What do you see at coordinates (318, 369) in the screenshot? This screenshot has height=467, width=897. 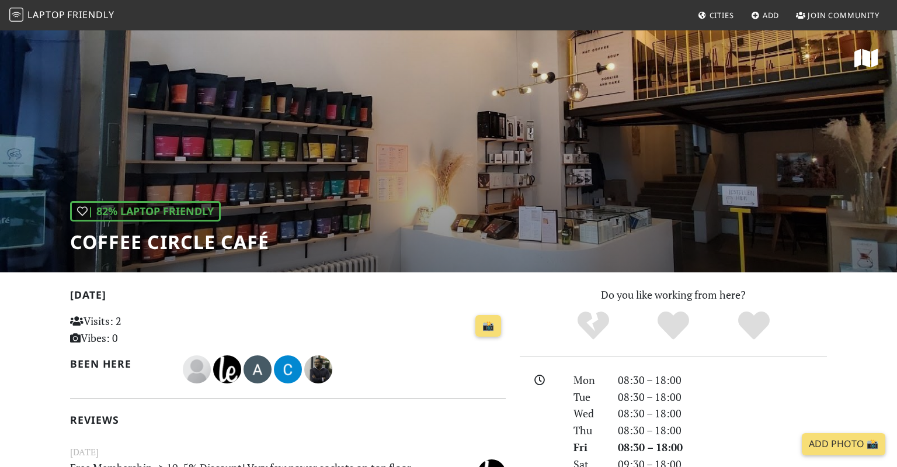 I see `img: 2242-arthur.jpg` at bounding box center [318, 369].